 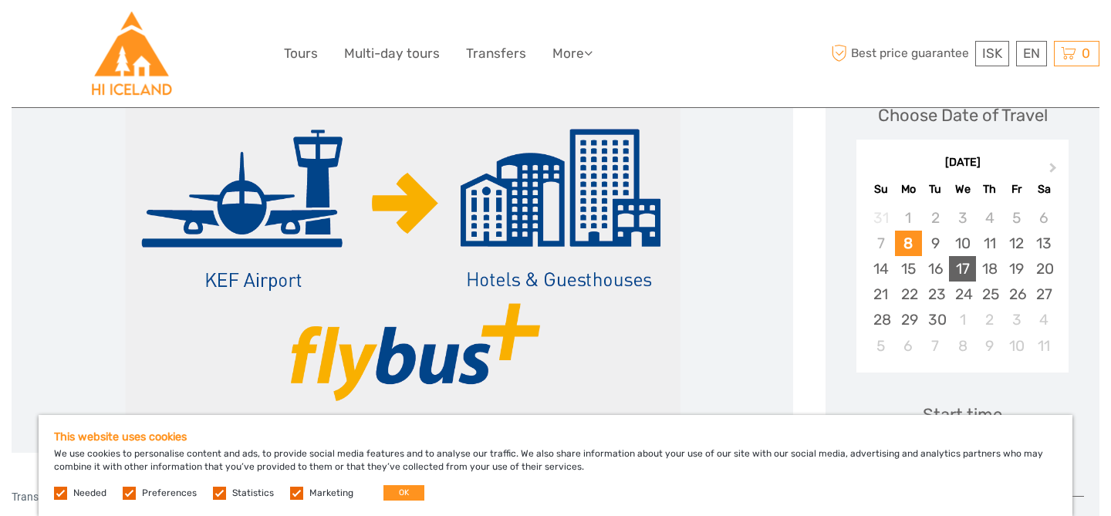 I want to click on div: Choose Thursday, October 2nd, 2025, so click(x=989, y=319).